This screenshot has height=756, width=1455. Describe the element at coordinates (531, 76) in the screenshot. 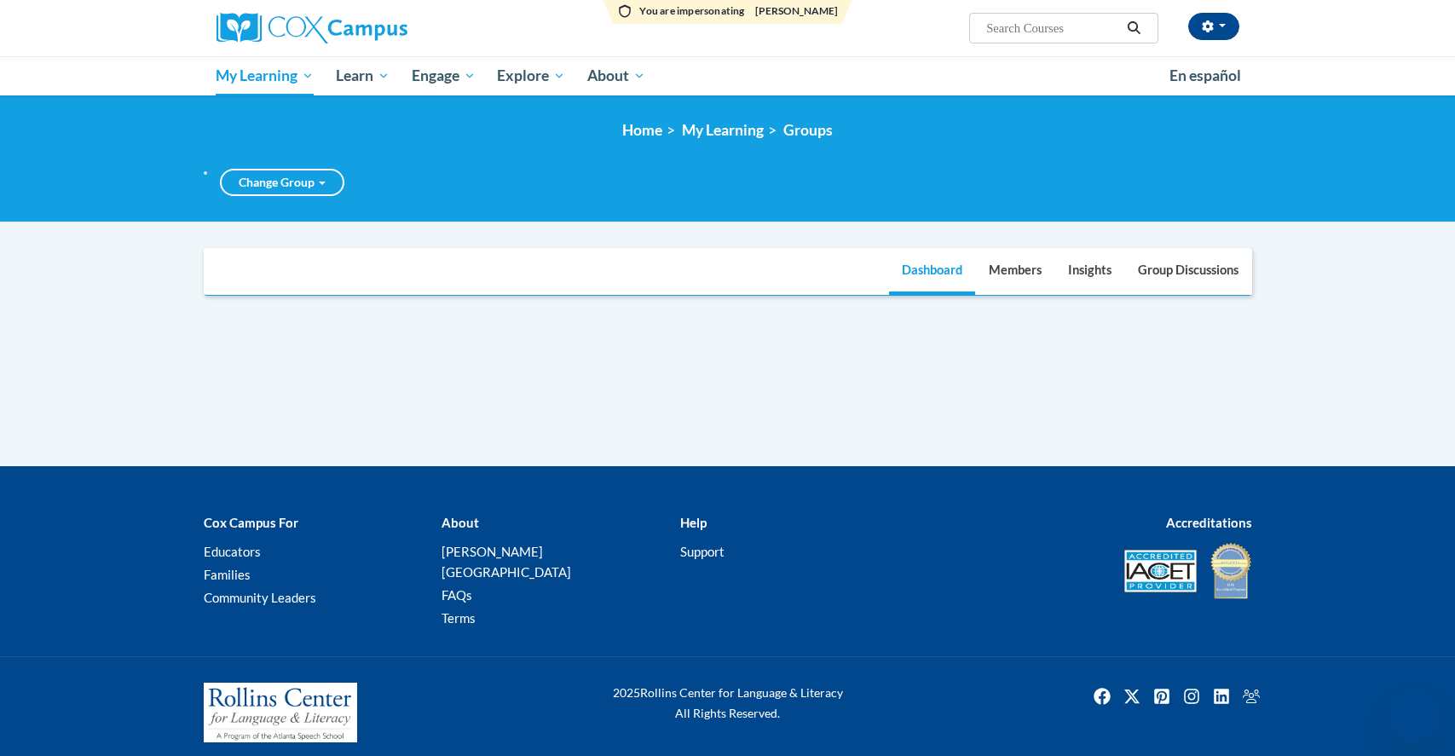

I see `span: Explore` at that location.